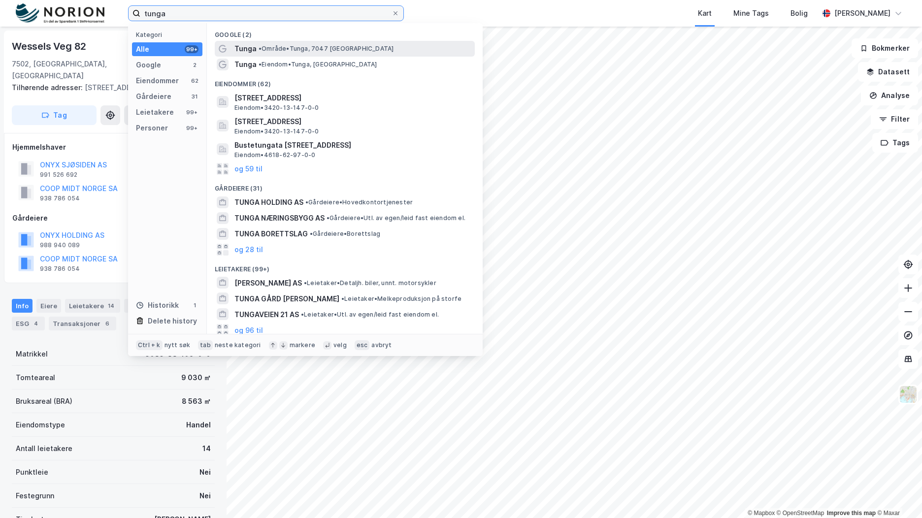 This screenshot has width=922, height=518. Describe the element at coordinates (157, 81) in the screenshot. I see `div: Eiendommer` at that location.